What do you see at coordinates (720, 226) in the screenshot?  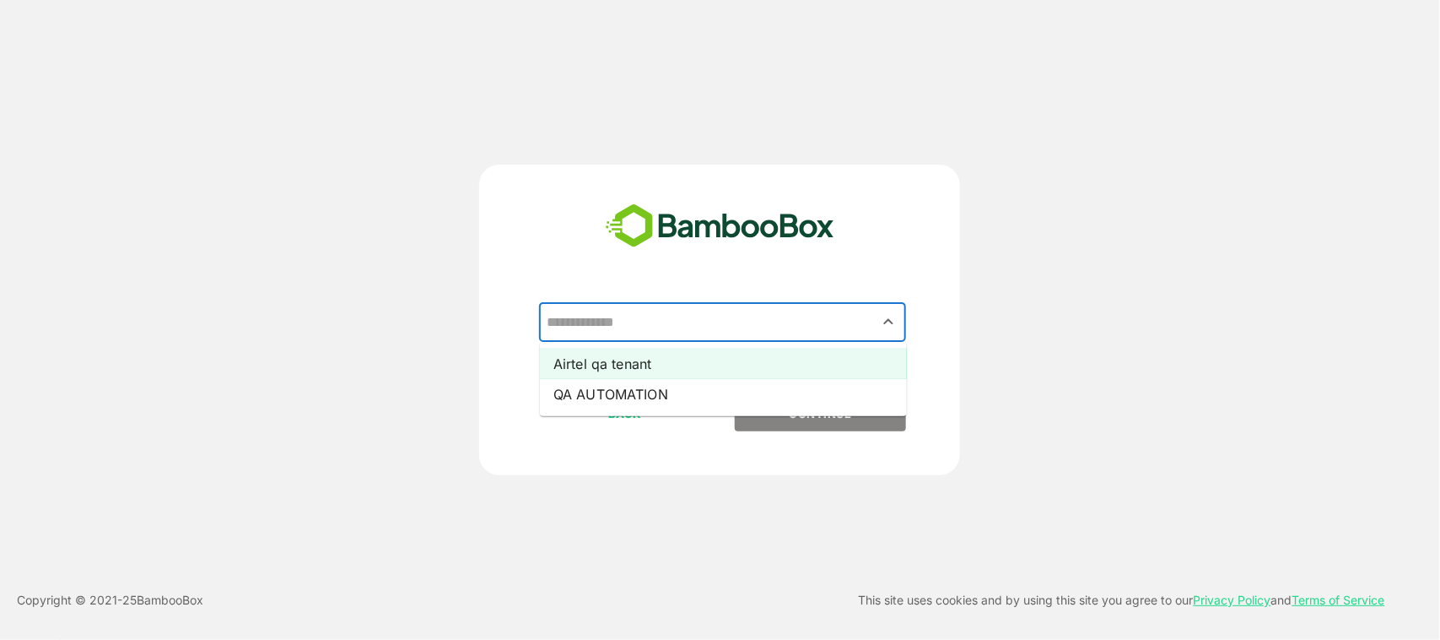 I see `img: bamboobox` at bounding box center [720, 226].